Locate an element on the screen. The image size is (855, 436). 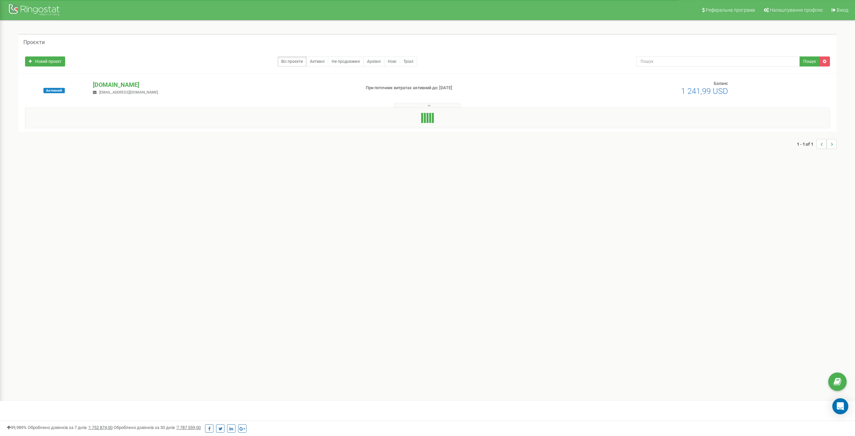
a: Архівні is located at coordinates (374, 61).